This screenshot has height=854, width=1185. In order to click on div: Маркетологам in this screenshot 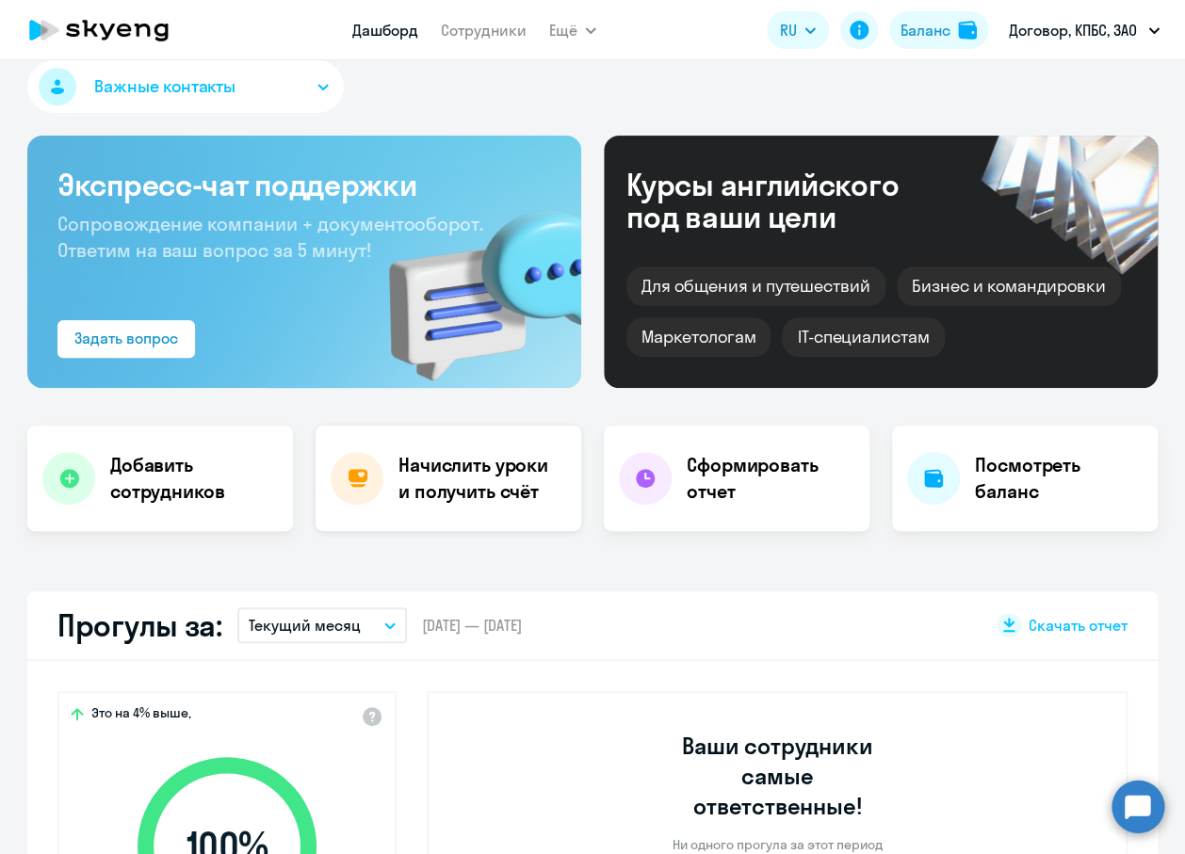, I will do `click(698, 337)`.